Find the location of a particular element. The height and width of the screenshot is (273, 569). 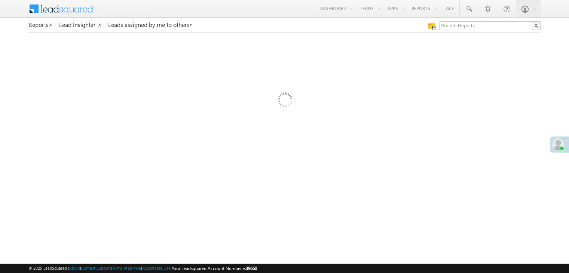

span: © 2025 LeadSquared | | | | | is located at coordinates (143, 268).